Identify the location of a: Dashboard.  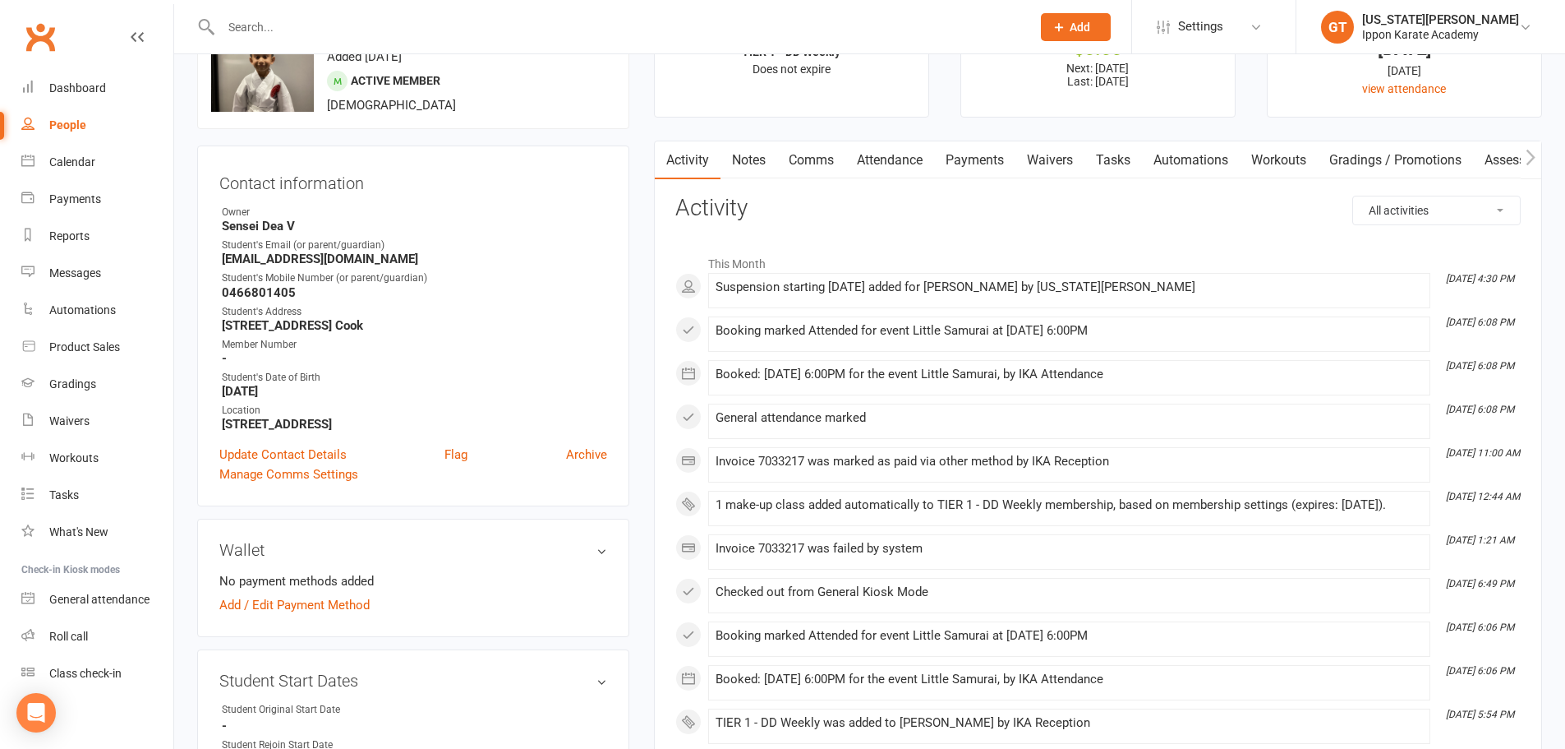
(97, 88).